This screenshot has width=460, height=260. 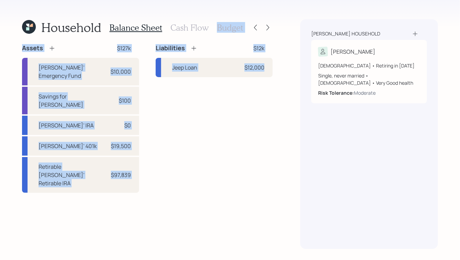 What do you see at coordinates (364, 93) in the screenshot?
I see `div: Moderate` at bounding box center [364, 93].